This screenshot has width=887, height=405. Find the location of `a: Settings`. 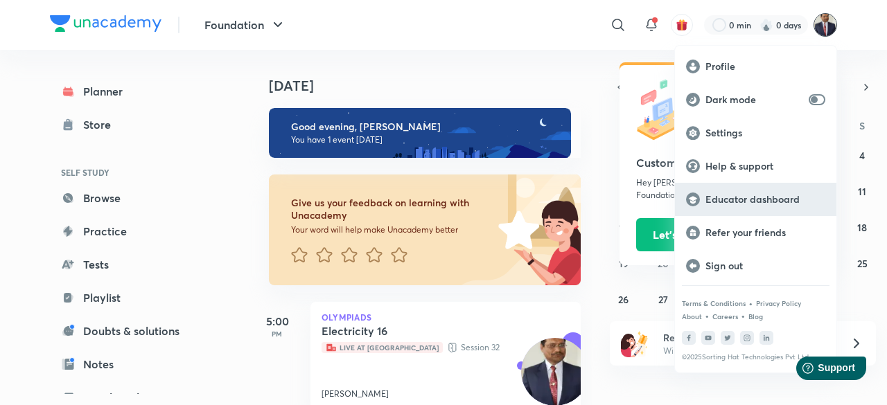

a: Settings is located at coordinates (755, 133).